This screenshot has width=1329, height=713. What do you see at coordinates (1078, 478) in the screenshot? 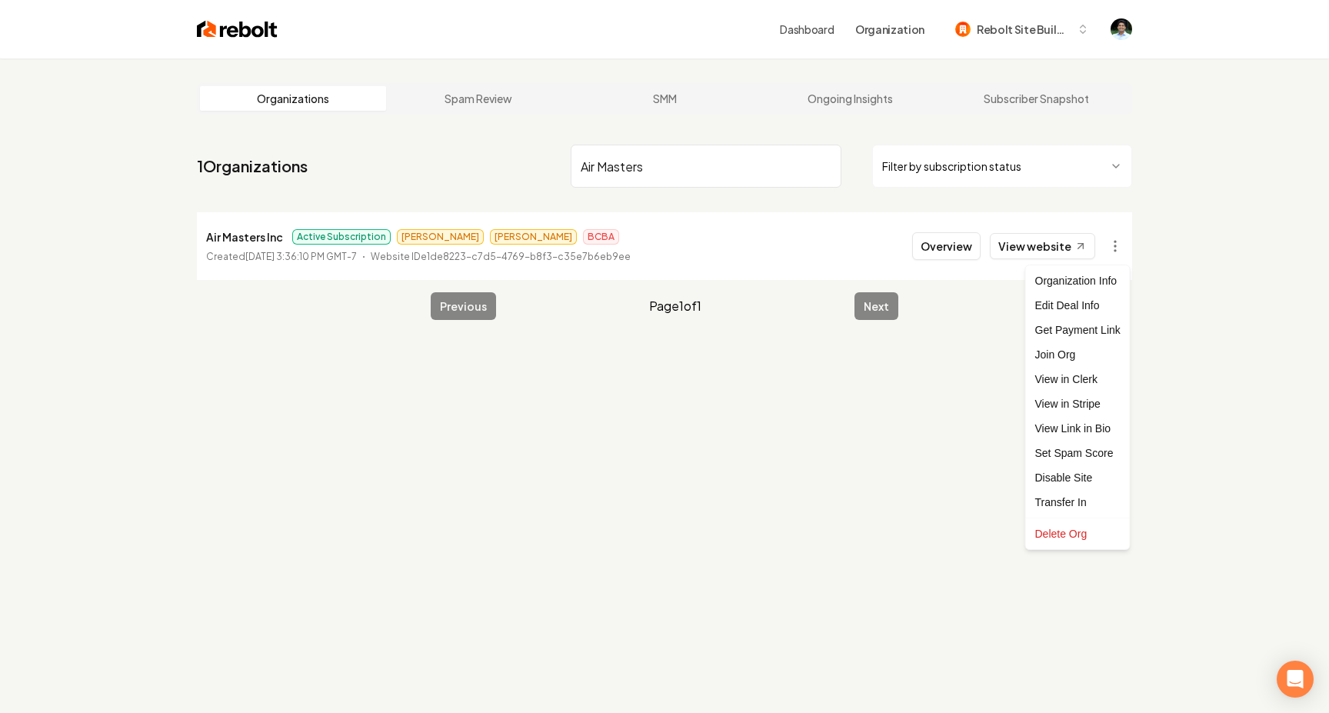
I see `div: Disable Site` at bounding box center [1078, 478].